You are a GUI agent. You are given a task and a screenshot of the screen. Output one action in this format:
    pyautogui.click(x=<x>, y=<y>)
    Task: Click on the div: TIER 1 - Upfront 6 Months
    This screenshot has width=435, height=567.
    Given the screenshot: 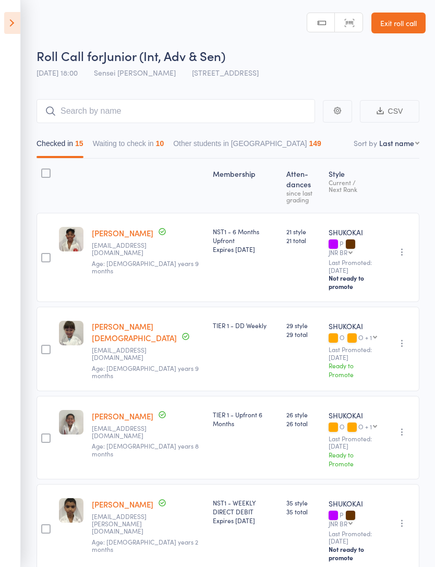 What is the action you would take?
    pyautogui.click(x=245, y=419)
    